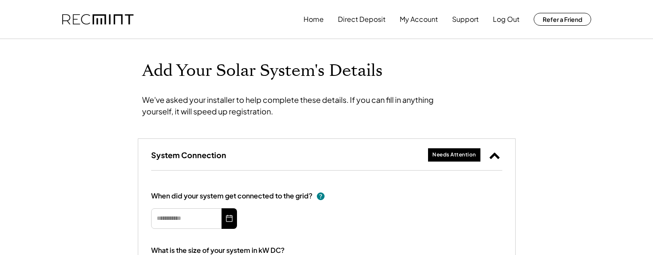 Image resolution: width=653 pixels, height=255 pixels. Describe the element at coordinates (562, 19) in the screenshot. I see `button: Refer a Friend` at that location.